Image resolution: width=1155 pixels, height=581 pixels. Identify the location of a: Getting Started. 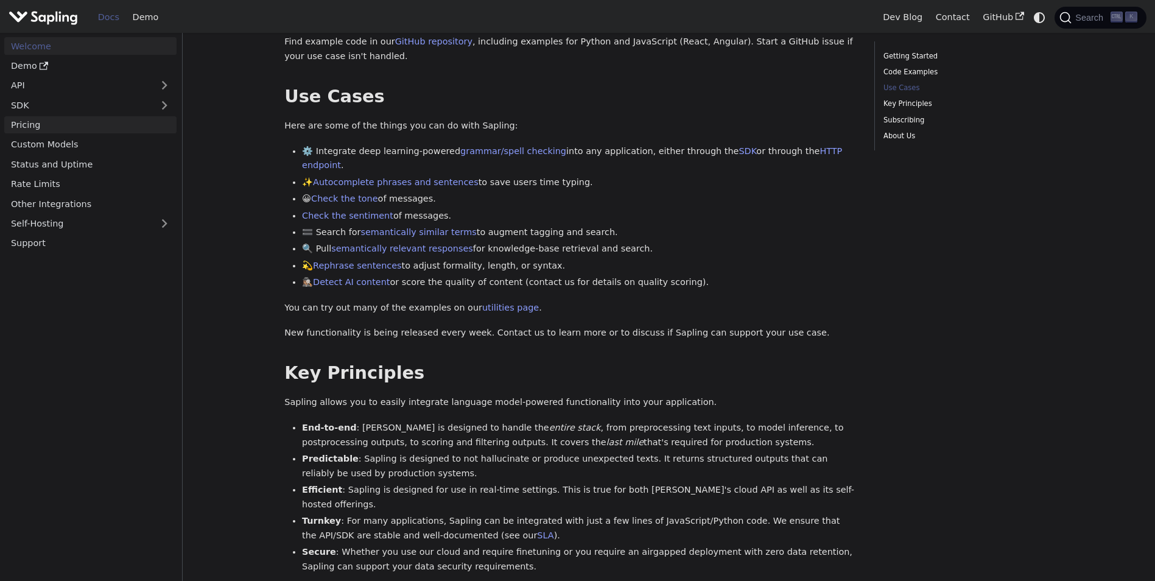
(966, 56).